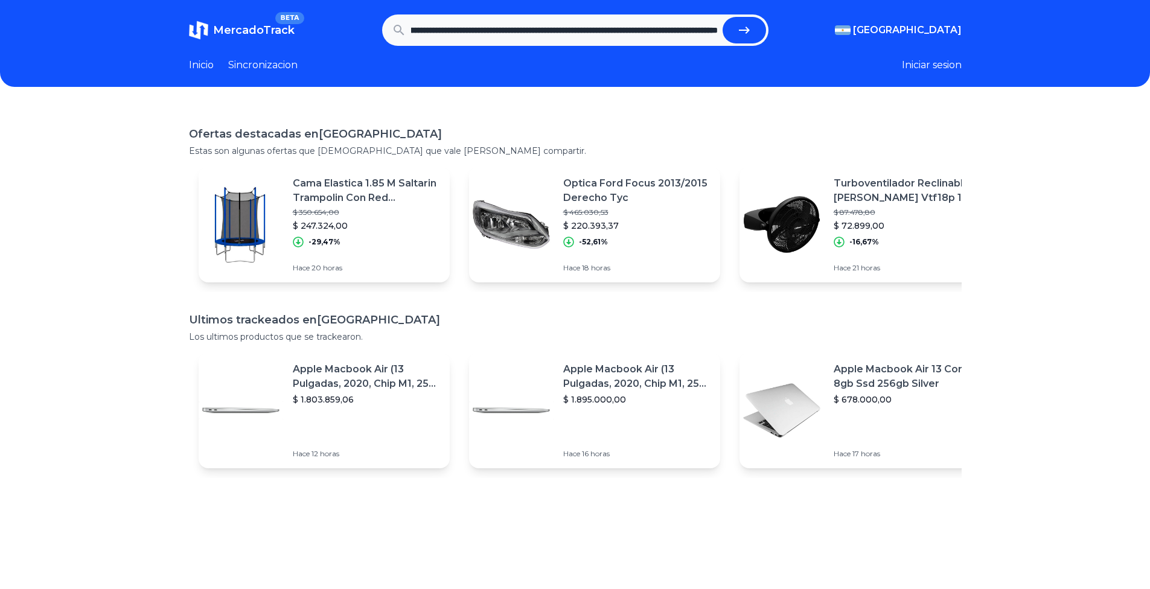  I want to click on p: Apple Macbook Air 13 Core I5 8gb Ssd 256gb Silver, so click(907, 377).